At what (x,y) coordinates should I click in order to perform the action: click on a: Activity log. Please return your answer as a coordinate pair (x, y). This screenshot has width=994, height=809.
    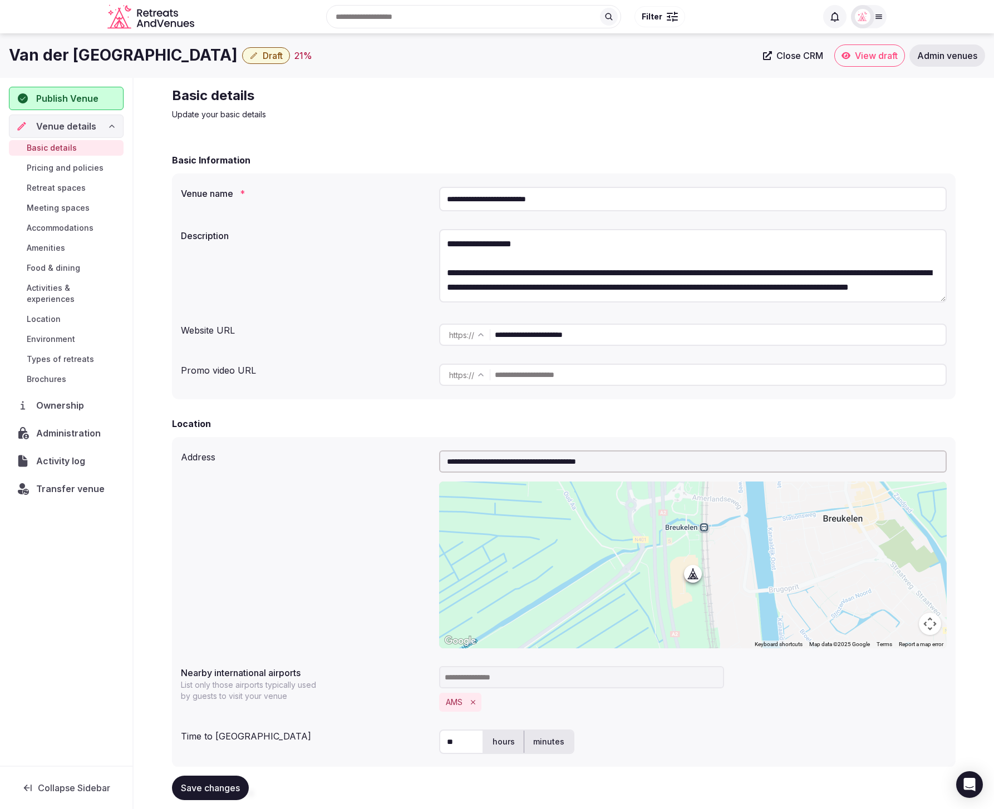
    Looking at the image, I should click on (66, 461).